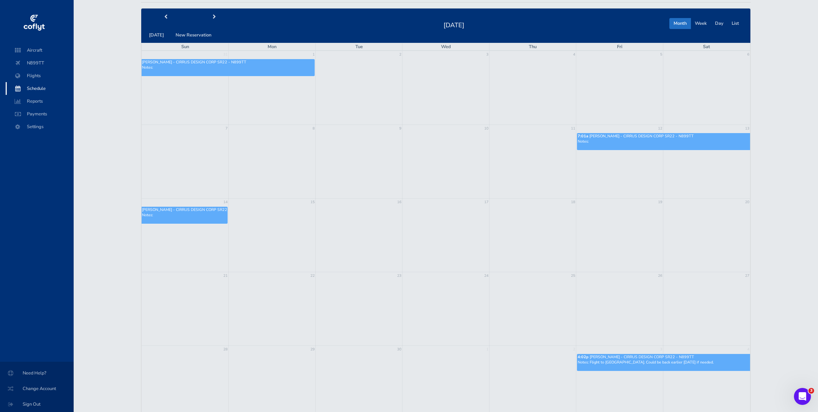 The image size is (818, 412). I want to click on button: Day, so click(719, 23).